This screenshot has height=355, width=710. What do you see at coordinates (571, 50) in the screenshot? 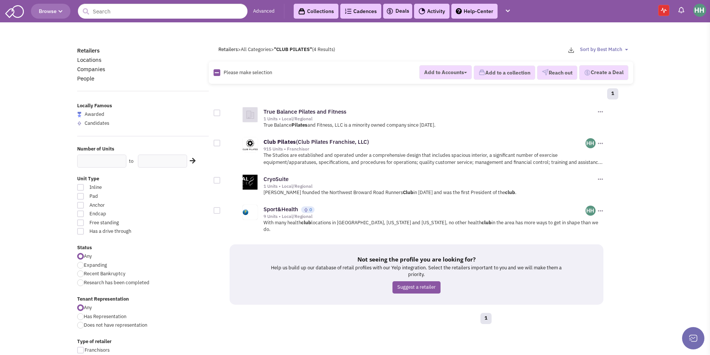
I see `img: download-2-24.png` at bounding box center [571, 50].